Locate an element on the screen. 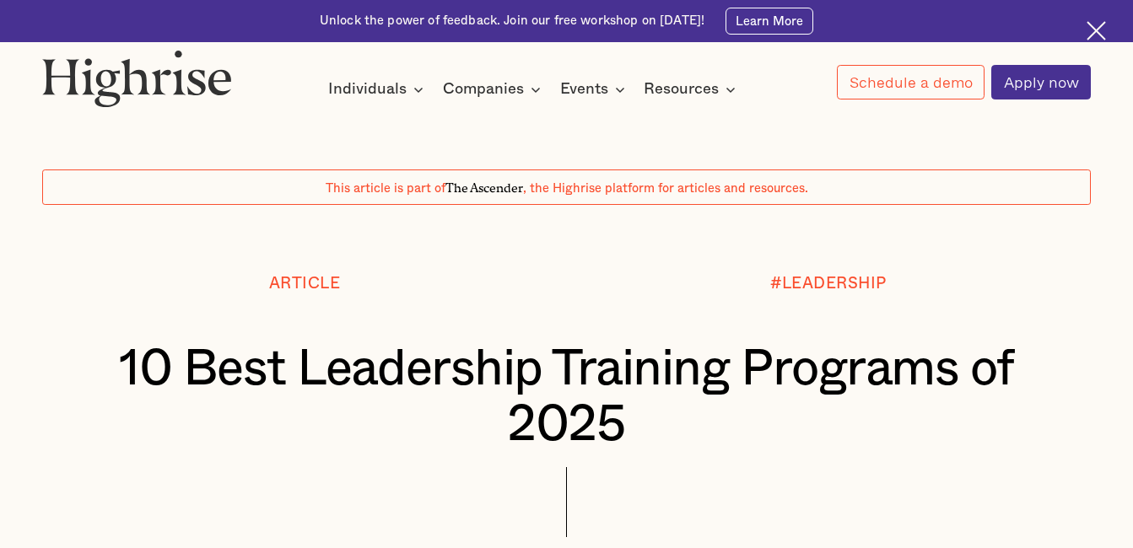 The image size is (1133, 548). span: This article is part of is located at coordinates (386, 188).